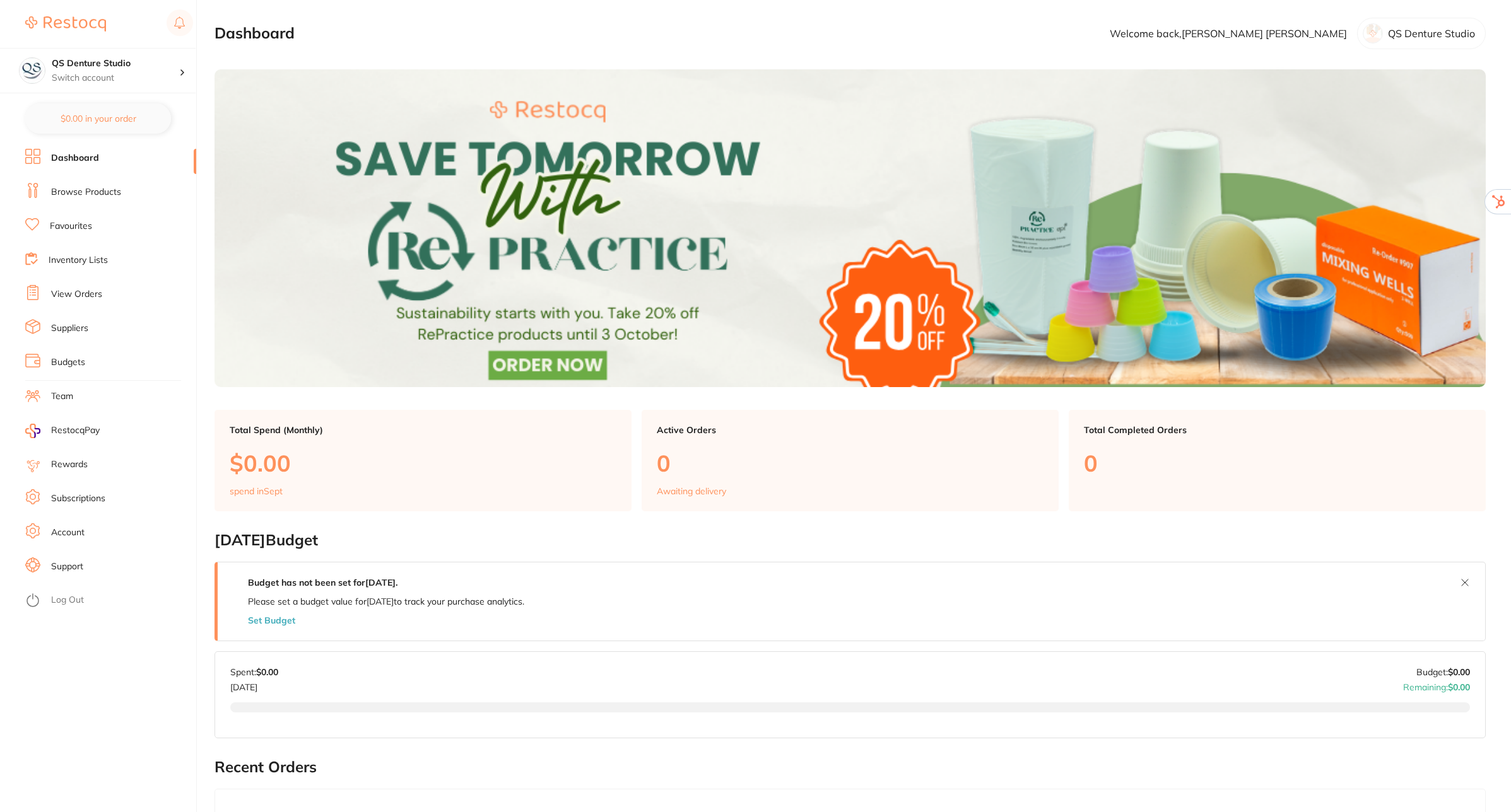 This screenshot has height=812, width=1511. Describe the element at coordinates (62, 397) in the screenshot. I see `a: Team` at that location.